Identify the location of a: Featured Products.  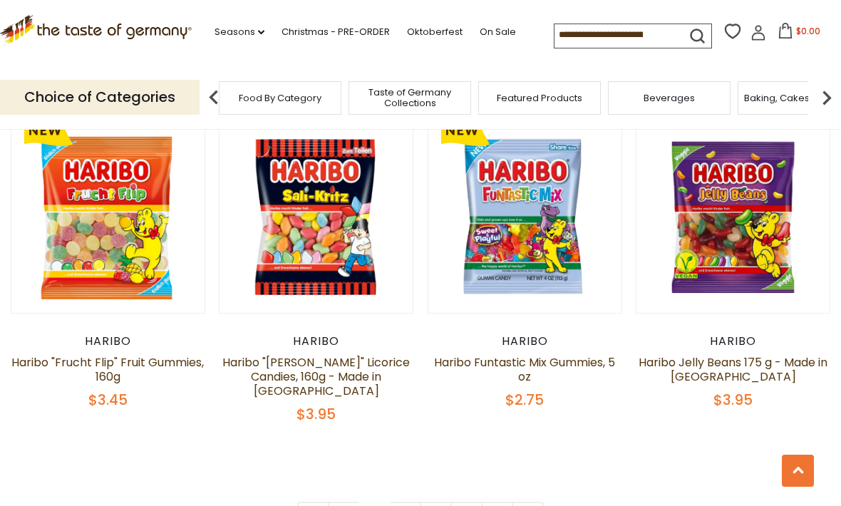
(539, 98).